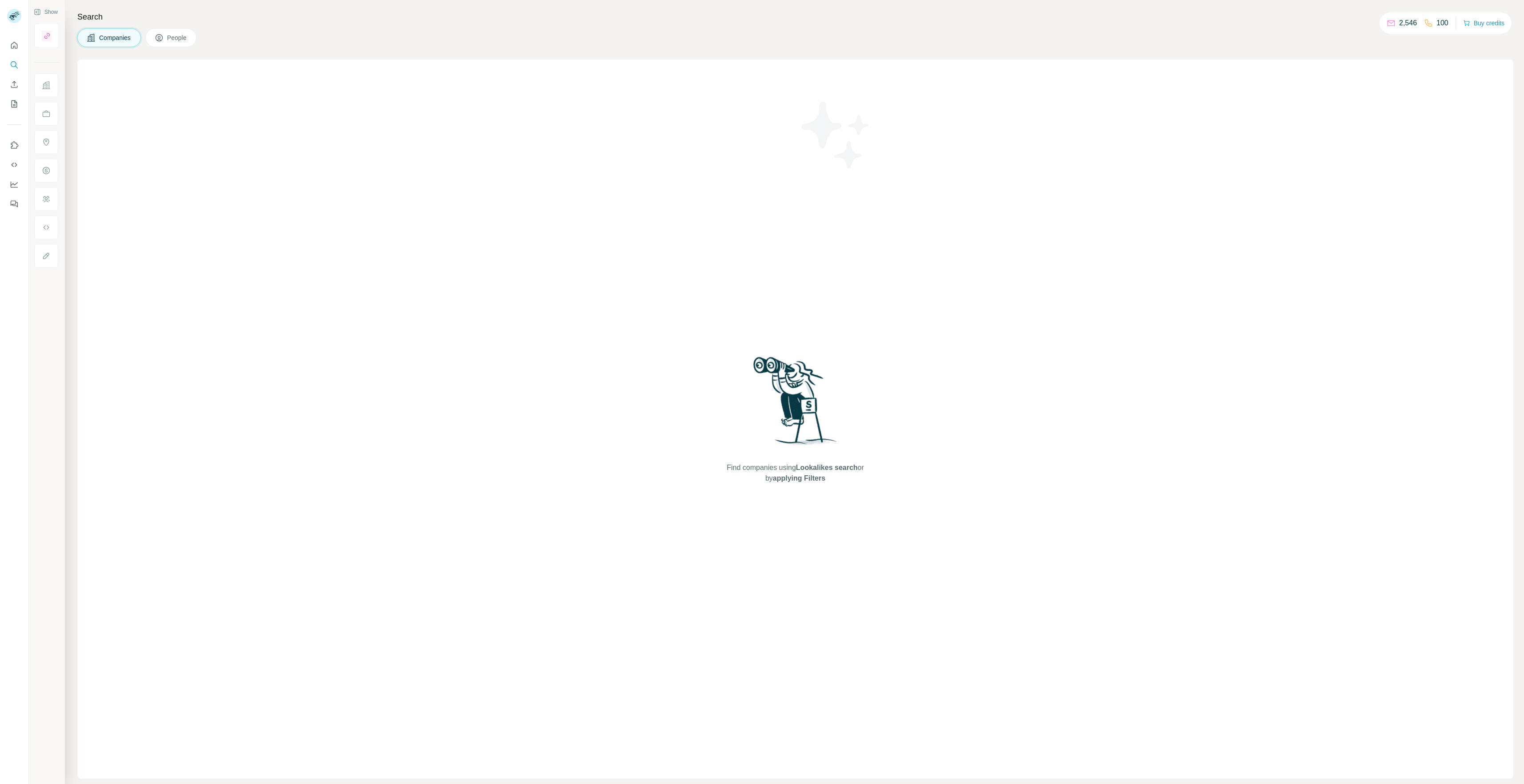  What do you see at coordinates (14, 165) in the screenshot?
I see `button: Use Surfe API` at bounding box center [14, 165].